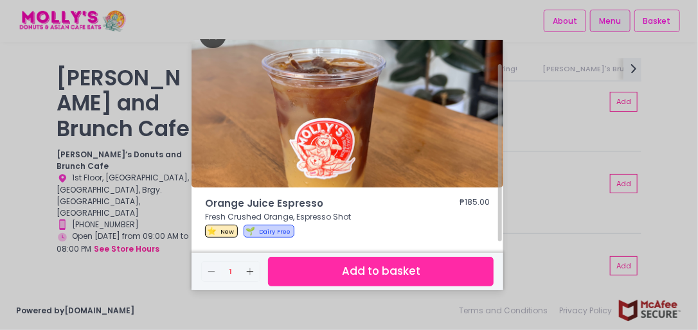 The image size is (698, 330). I want to click on button: Close, so click(213, 34).